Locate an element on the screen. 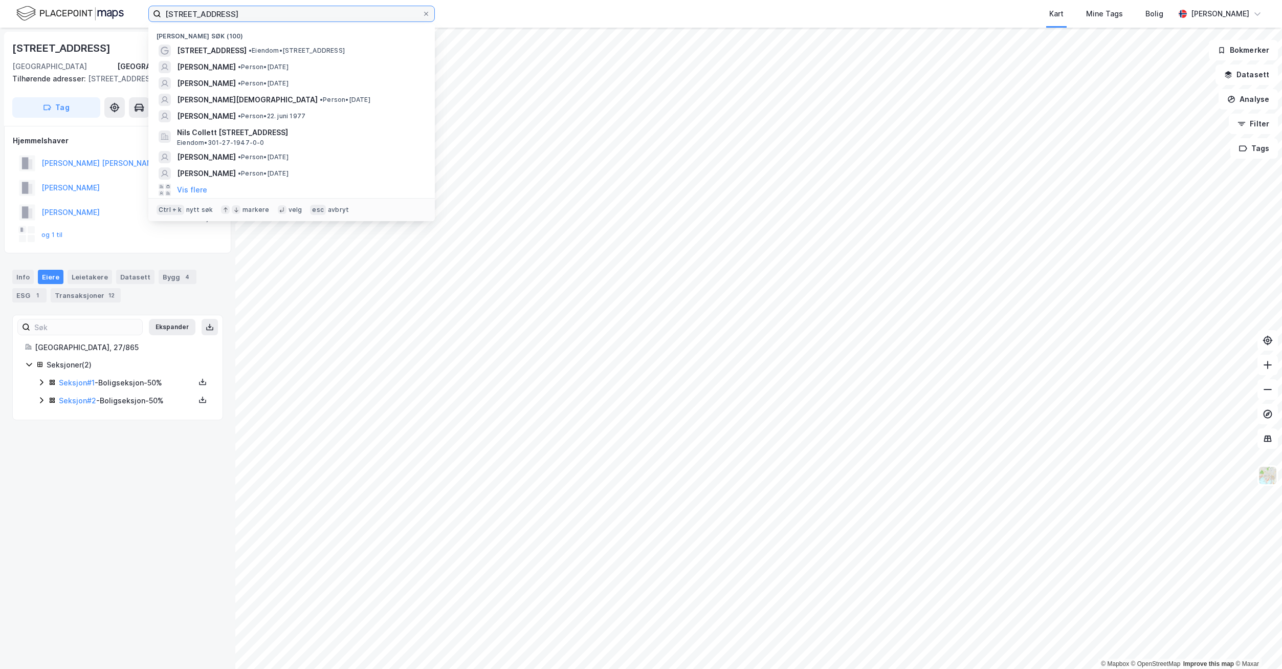 This screenshot has height=669, width=1282. div: 4 is located at coordinates (187, 277).